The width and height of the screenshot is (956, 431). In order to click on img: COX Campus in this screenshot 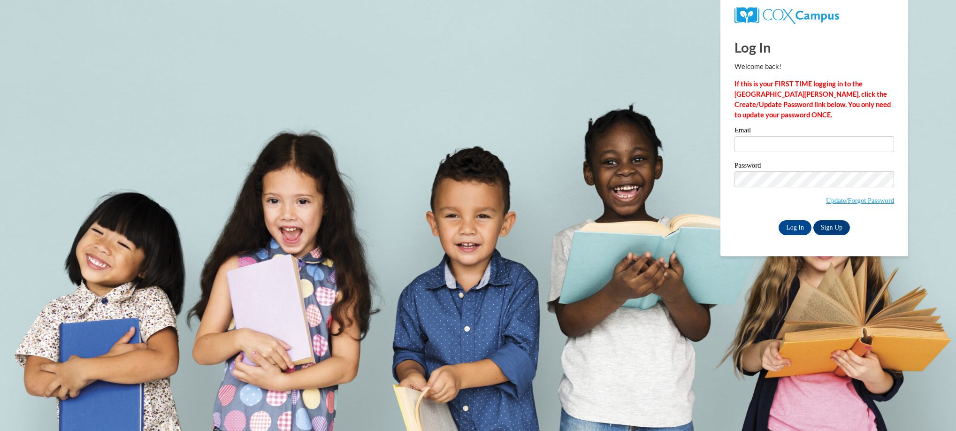, I will do `click(787, 15)`.